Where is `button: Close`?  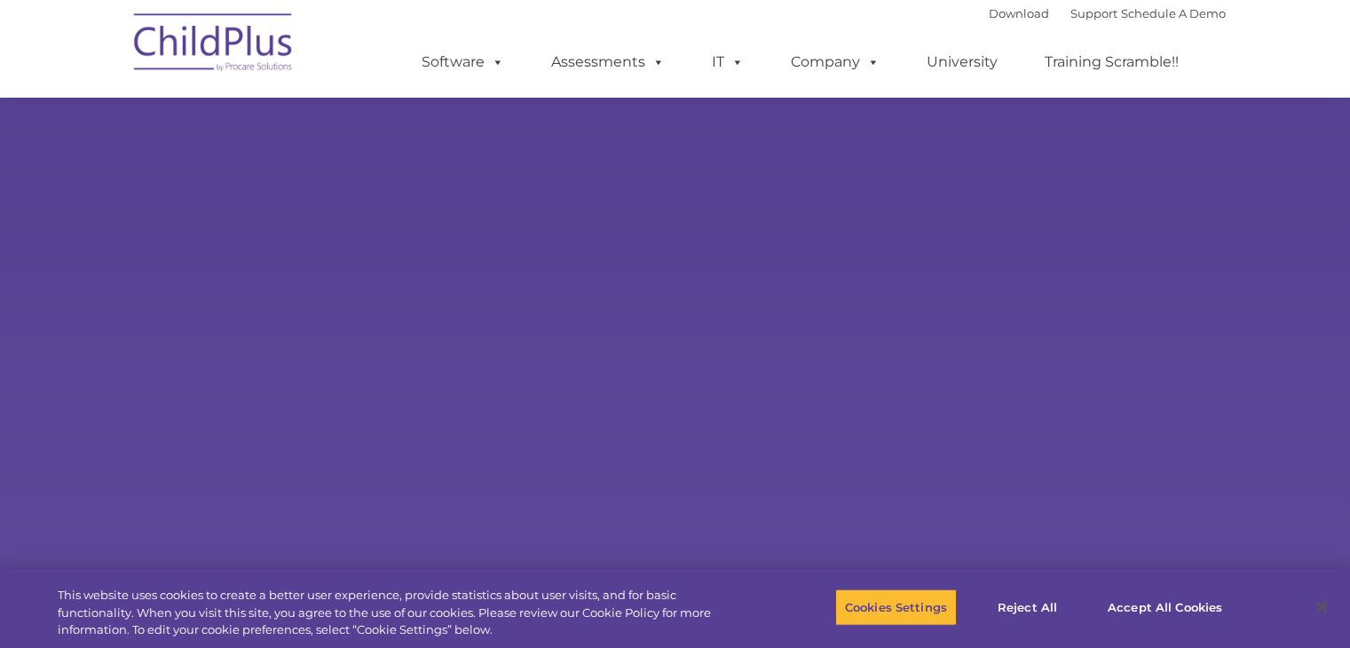 button: Close is located at coordinates (1322, 607).